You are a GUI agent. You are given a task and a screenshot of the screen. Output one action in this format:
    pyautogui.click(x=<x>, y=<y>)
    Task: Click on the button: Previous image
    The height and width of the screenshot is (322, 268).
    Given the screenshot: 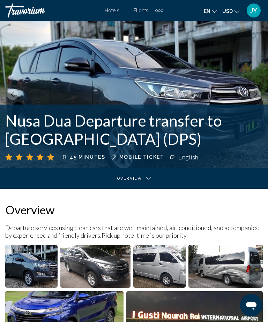 What is the action you would take?
    pyautogui.click(x=13, y=94)
    